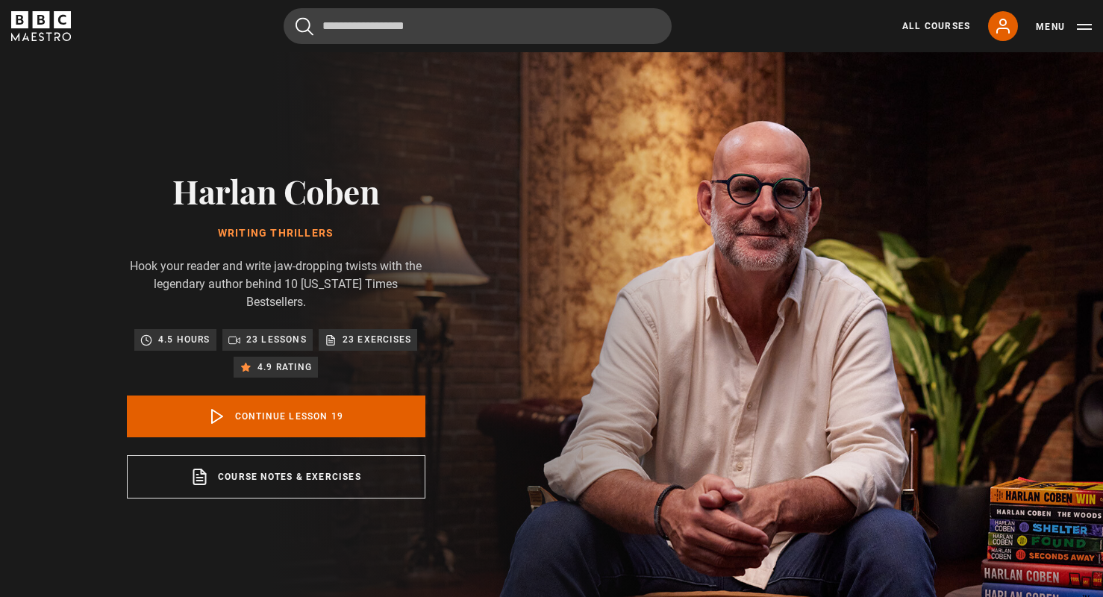 Image resolution: width=1103 pixels, height=597 pixels. What do you see at coordinates (478, 26) in the screenshot?
I see `input: Search` at bounding box center [478, 26].